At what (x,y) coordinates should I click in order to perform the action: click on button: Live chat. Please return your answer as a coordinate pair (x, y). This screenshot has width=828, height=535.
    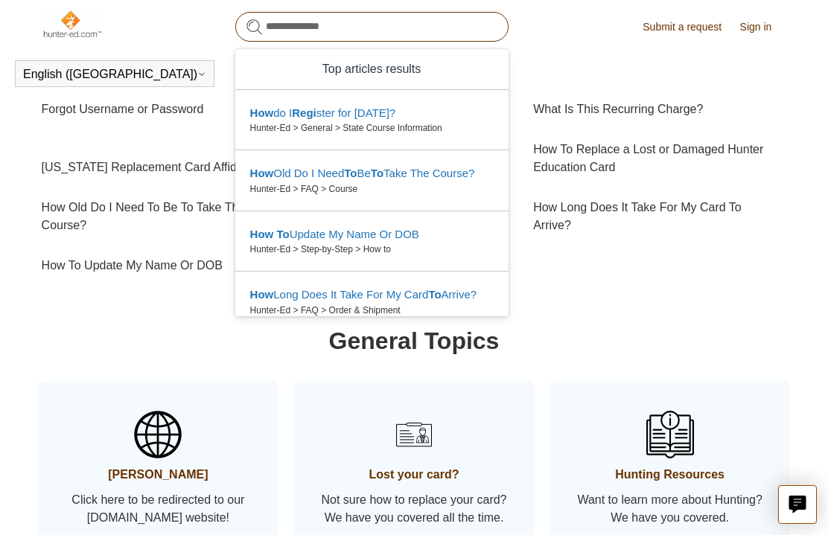
    Looking at the image, I should click on (797, 505).